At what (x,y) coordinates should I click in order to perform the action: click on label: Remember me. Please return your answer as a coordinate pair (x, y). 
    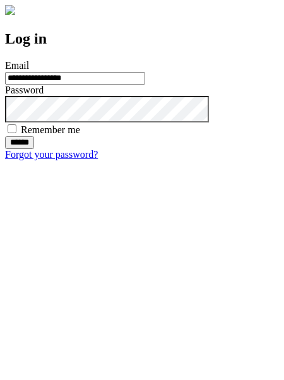
    Looking at the image, I should click on (51, 129).